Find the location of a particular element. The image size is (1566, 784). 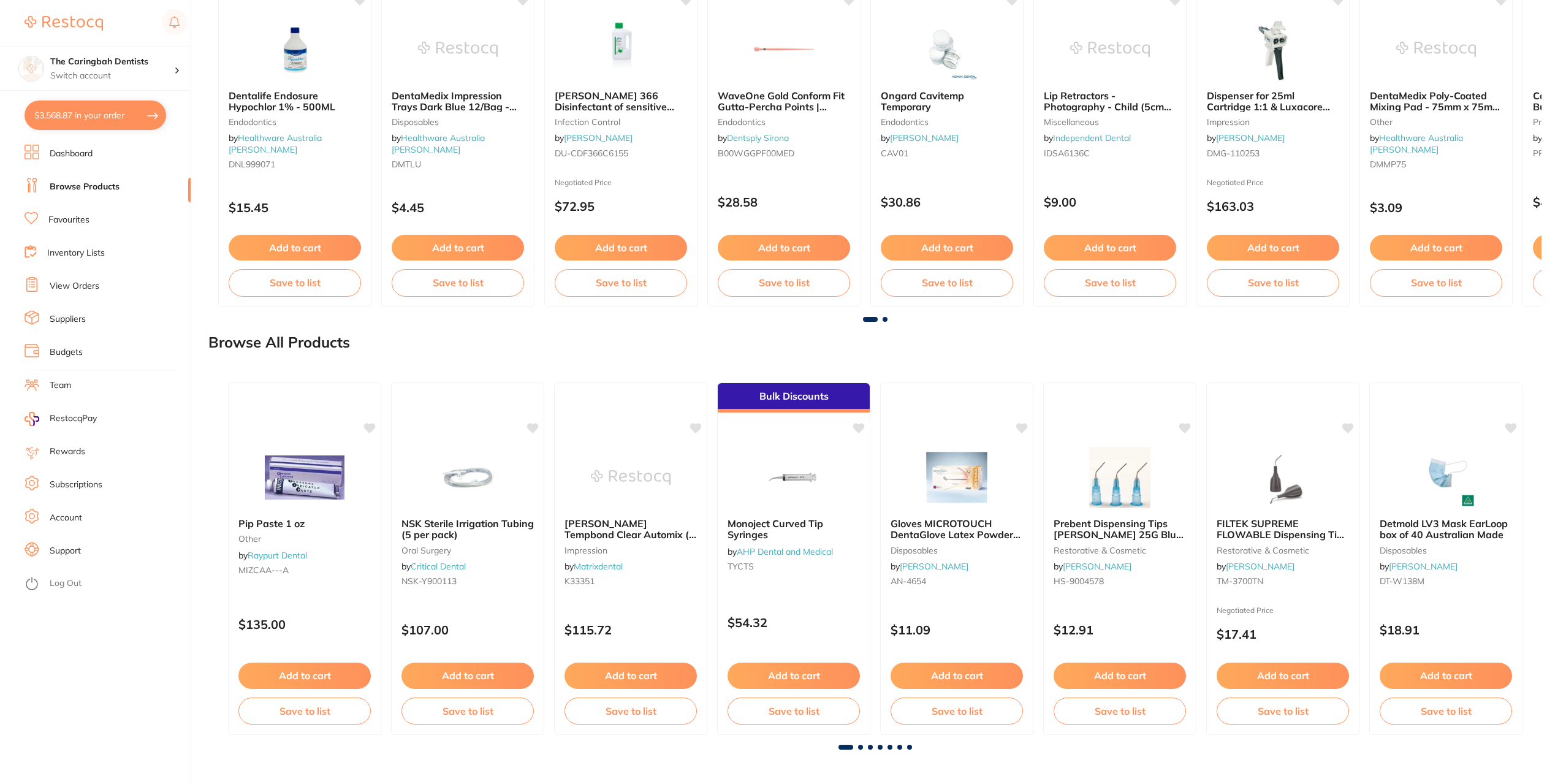

p: $9.00 is located at coordinates (1110, 202).